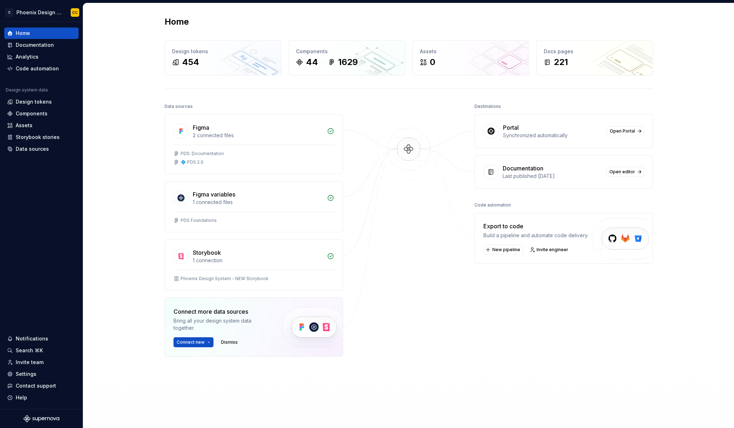  What do you see at coordinates (41, 149) in the screenshot?
I see `a: Data sources` at bounding box center [41, 149].